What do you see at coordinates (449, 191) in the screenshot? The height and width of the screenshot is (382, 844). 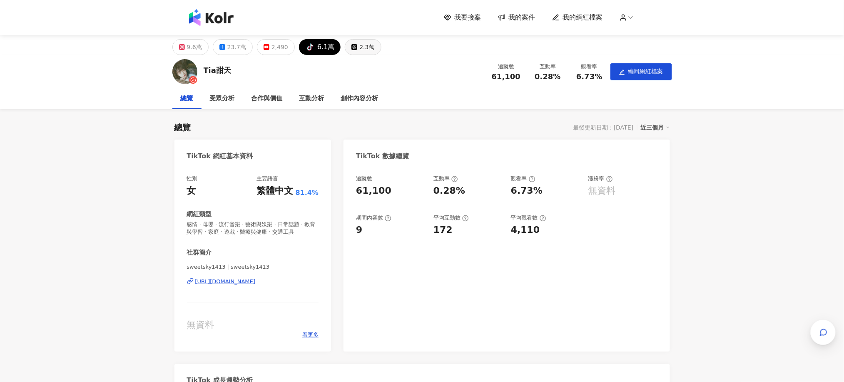 I see `div: 0.28%` at bounding box center [449, 191].